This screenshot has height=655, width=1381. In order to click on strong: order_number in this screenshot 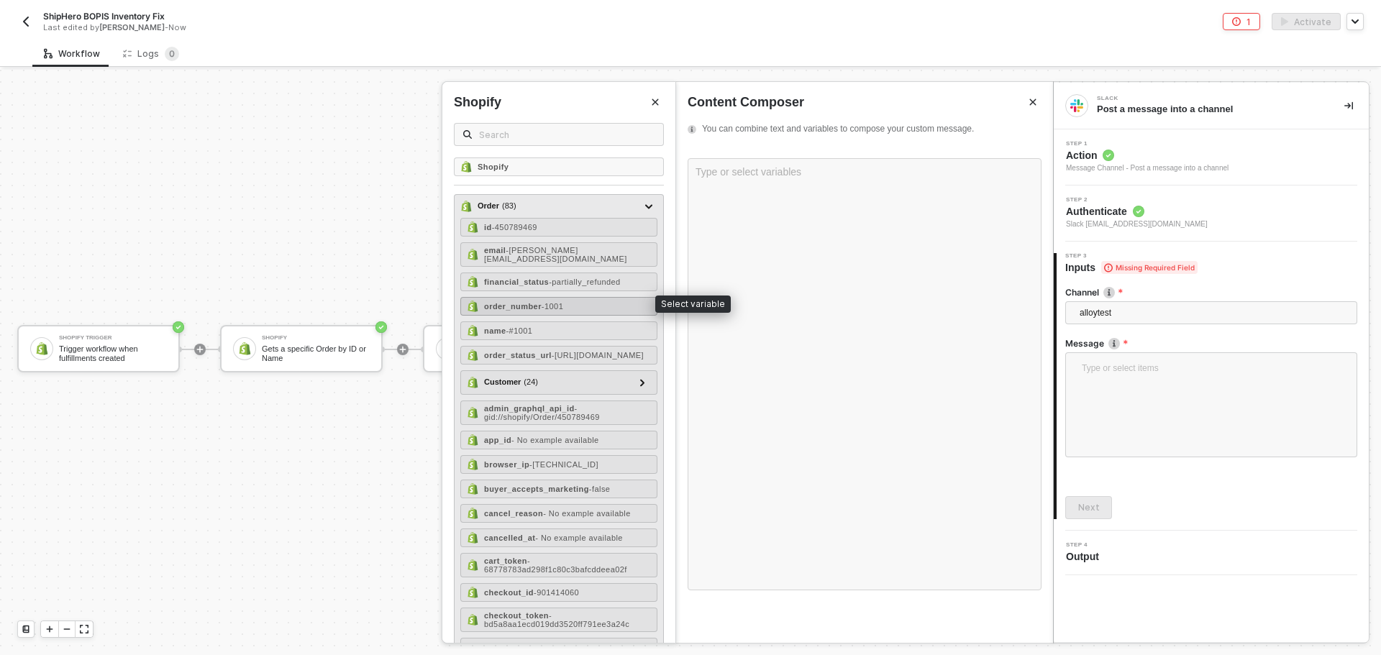, I will do `click(513, 306)`.